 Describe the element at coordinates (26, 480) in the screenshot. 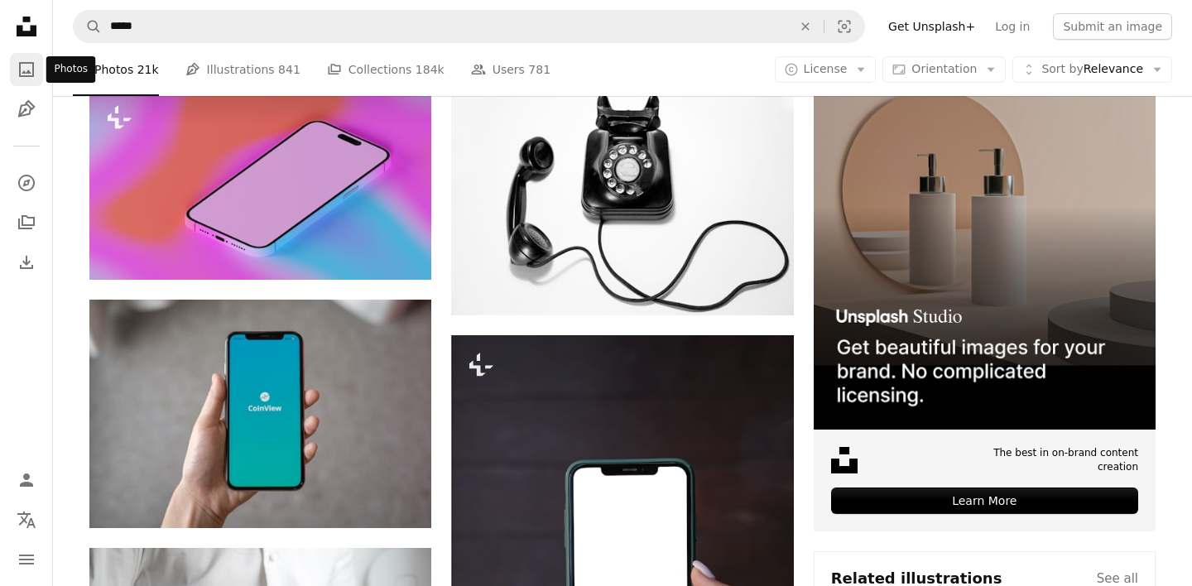

I see `a: Log in / Sign up` at that location.